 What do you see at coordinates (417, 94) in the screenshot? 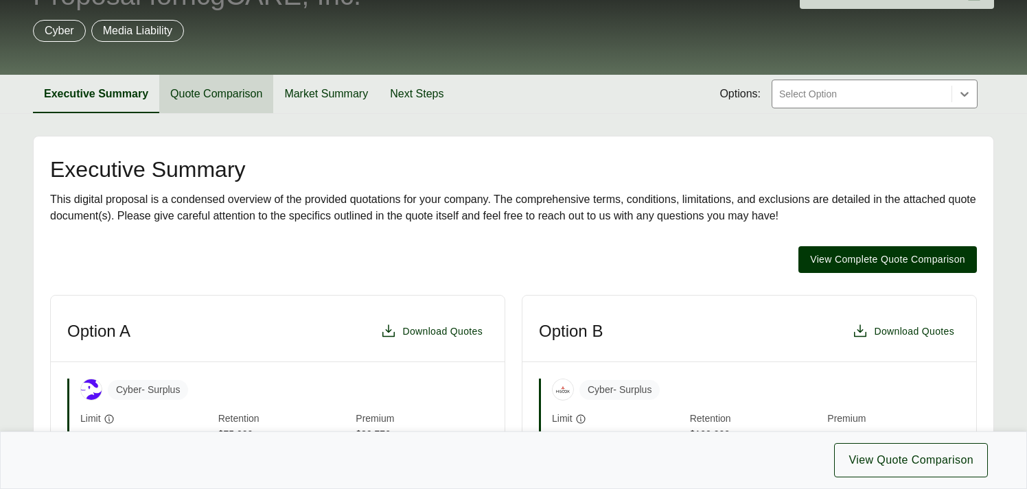
I see `button: Next Steps` at bounding box center [417, 94].